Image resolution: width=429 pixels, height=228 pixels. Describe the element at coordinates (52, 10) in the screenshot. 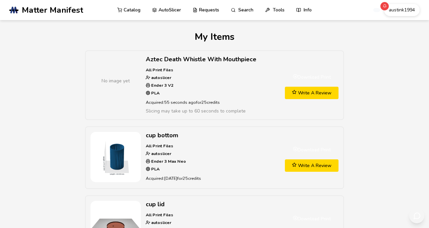

I see `span: Matter Manifest` at that location.